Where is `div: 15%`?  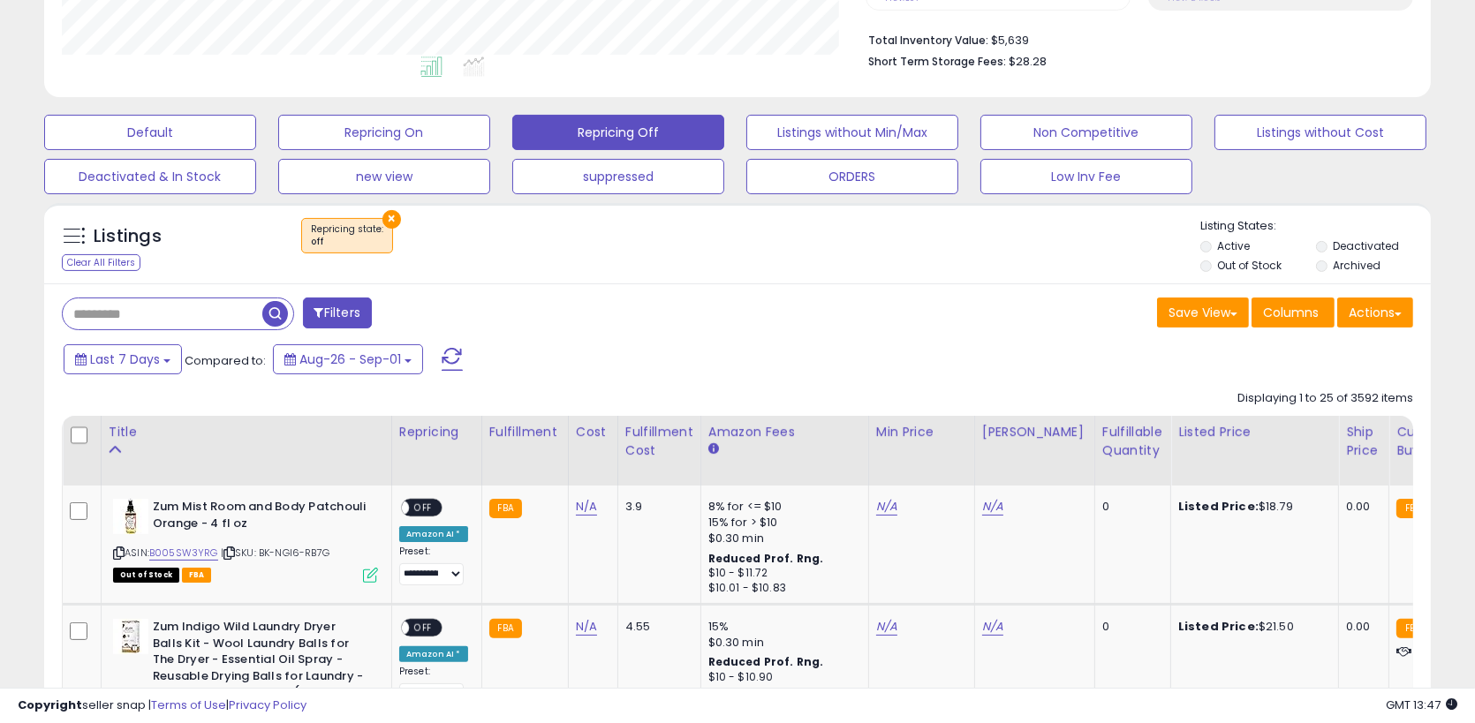
div: 15% is located at coordinates (782, 627).